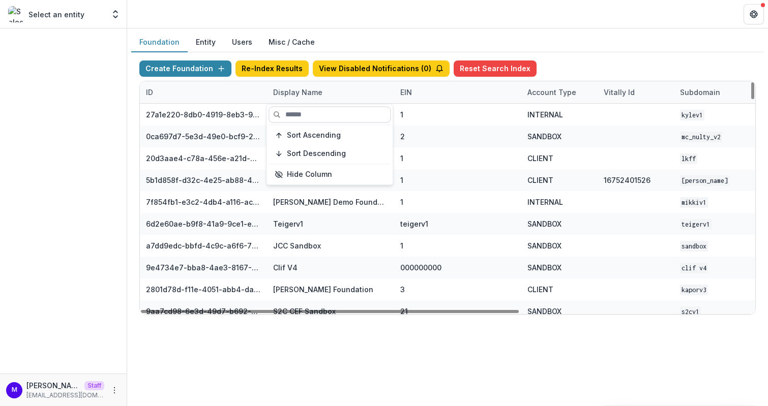  I want to click on code: sandbox, so click(694, 246).